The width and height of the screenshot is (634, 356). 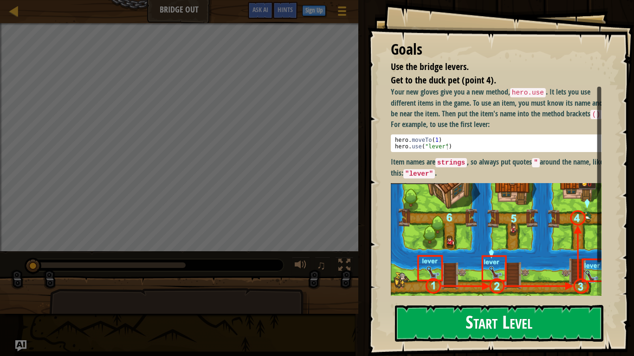 What do you see at coordinates (285, 9) in the screenshot?
I see `span: Hints` at bounding box center [285, 9].